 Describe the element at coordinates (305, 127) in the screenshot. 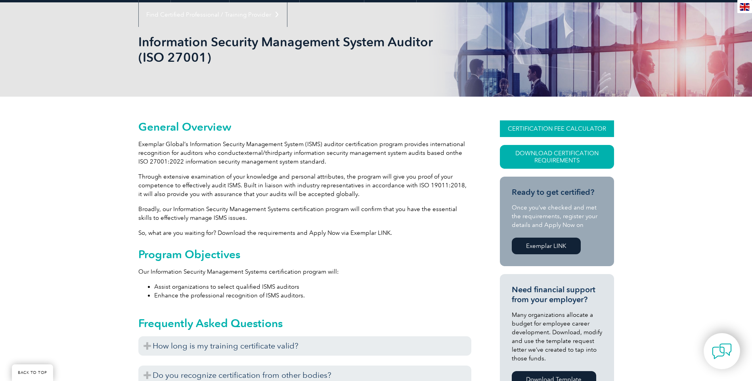

I see `h2: General Overview` at that location.